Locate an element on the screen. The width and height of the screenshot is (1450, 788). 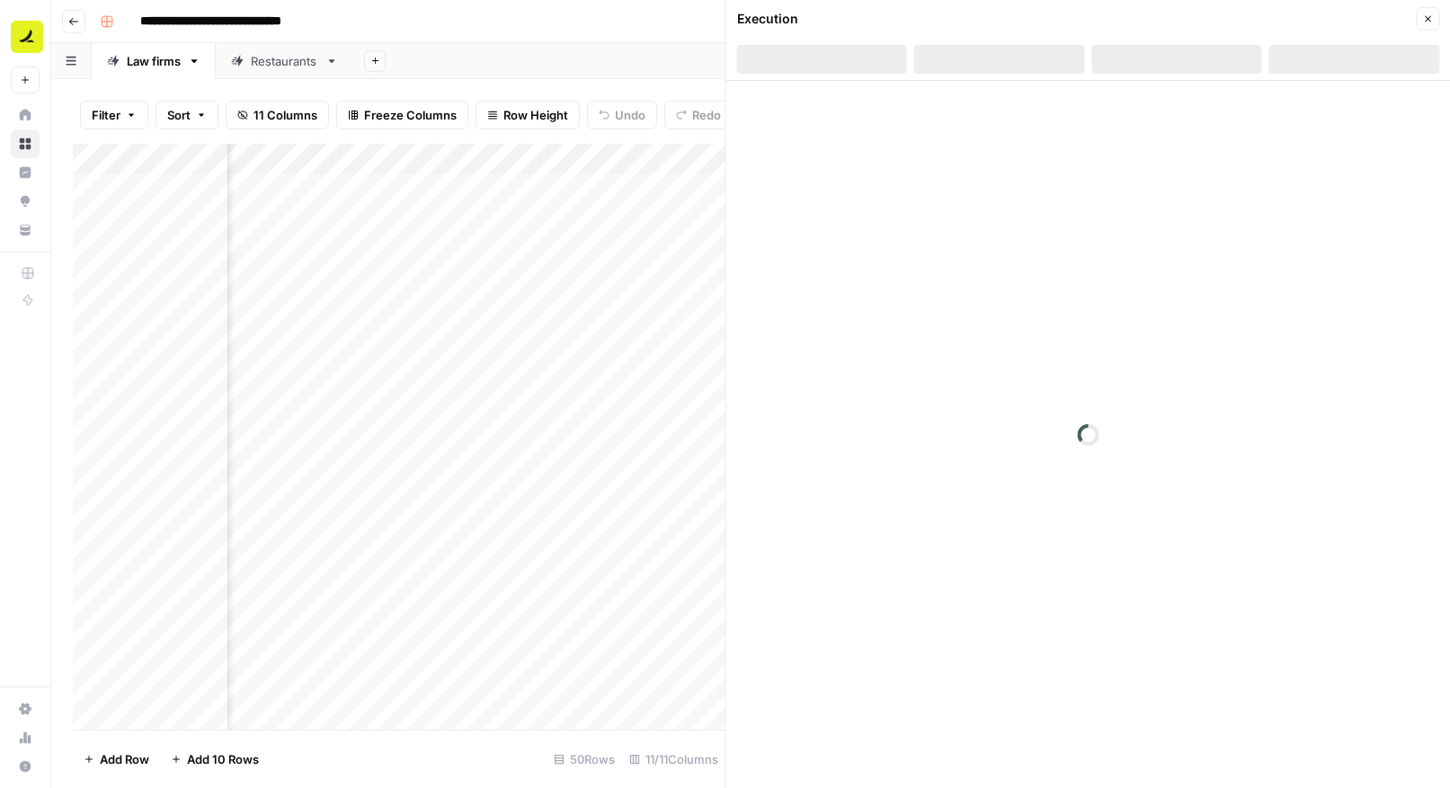
div: Law firms is located at coordinates (154, 61).